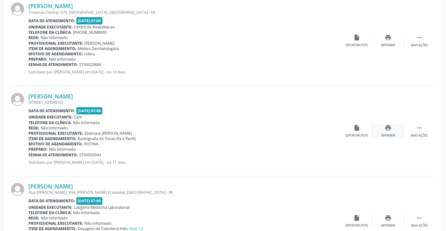  What do you see at coordinates (89, 54) in the screenshot?
I see `span: rotina` at bounding box center [89, 54].